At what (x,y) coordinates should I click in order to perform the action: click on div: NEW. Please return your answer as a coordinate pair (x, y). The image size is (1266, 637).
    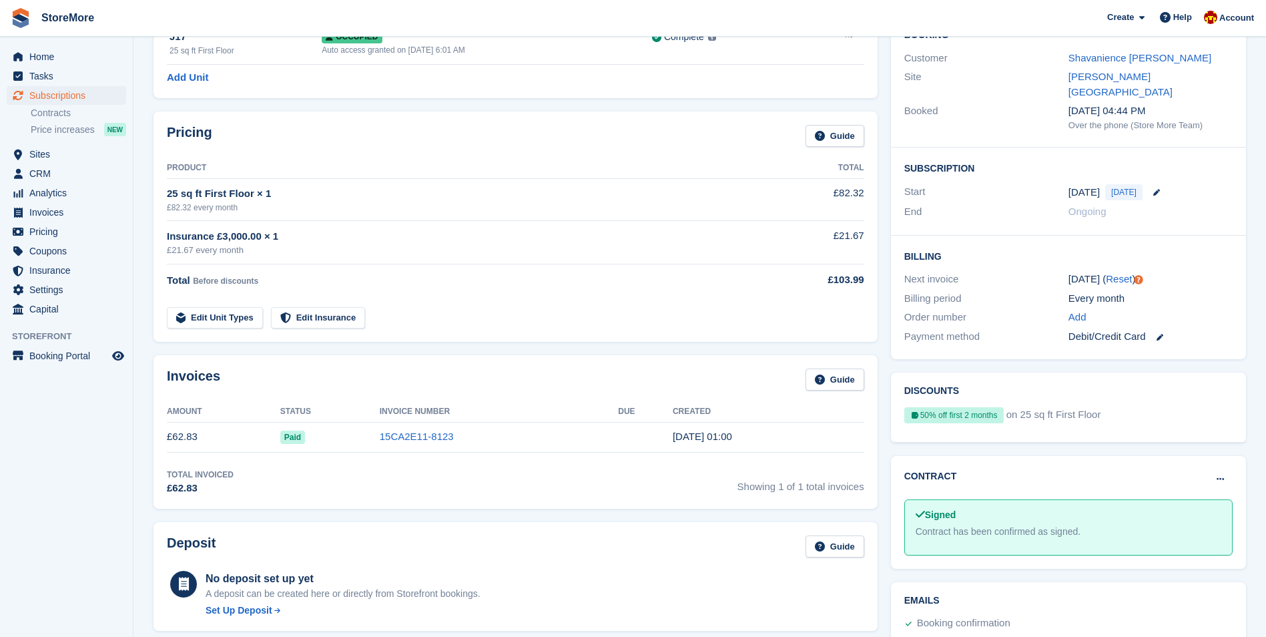
    Looking at the image, I should click on (115, 129).